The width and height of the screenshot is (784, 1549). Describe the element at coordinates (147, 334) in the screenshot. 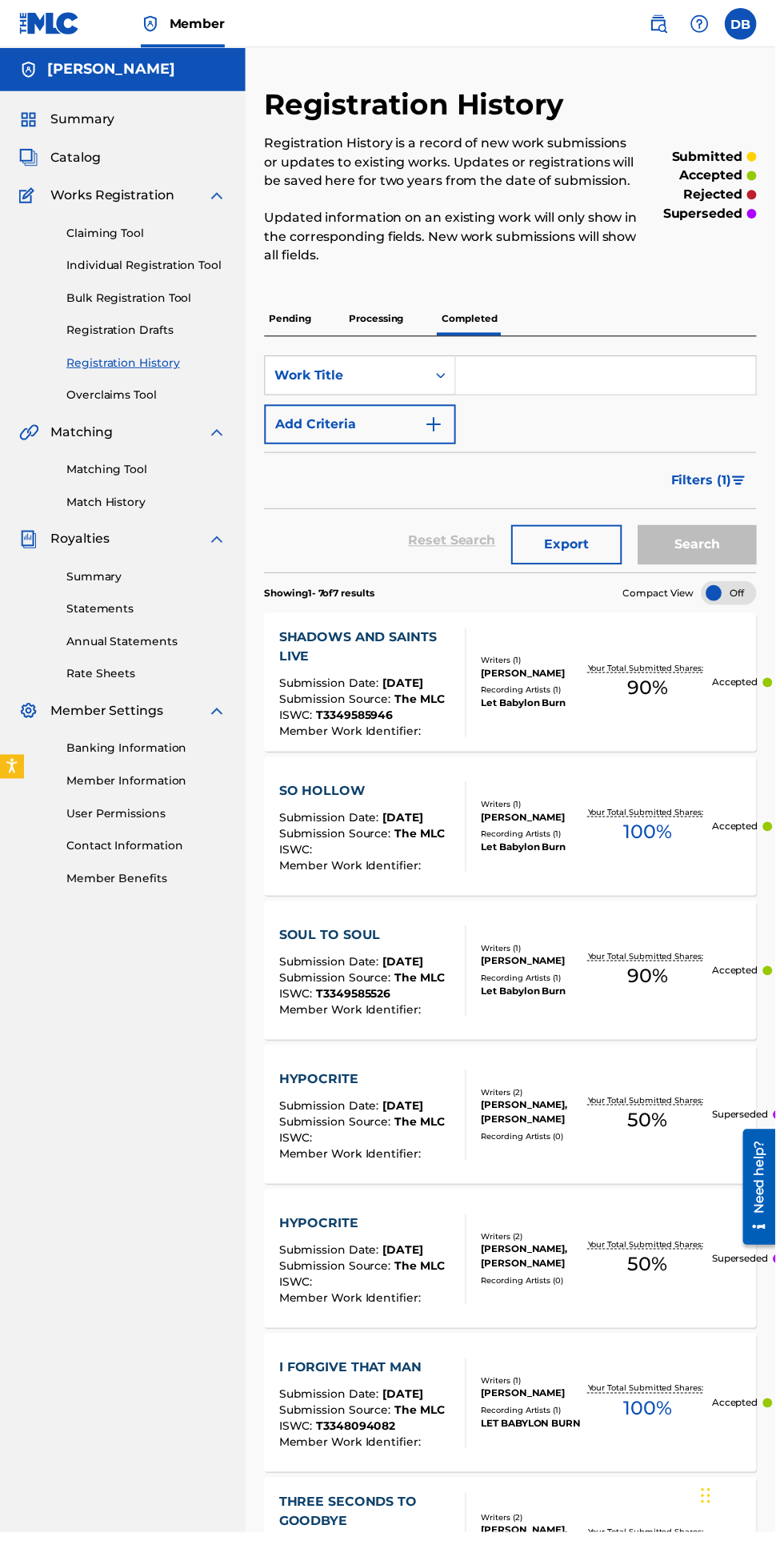

I see `a: Registration Drafts` at that location.